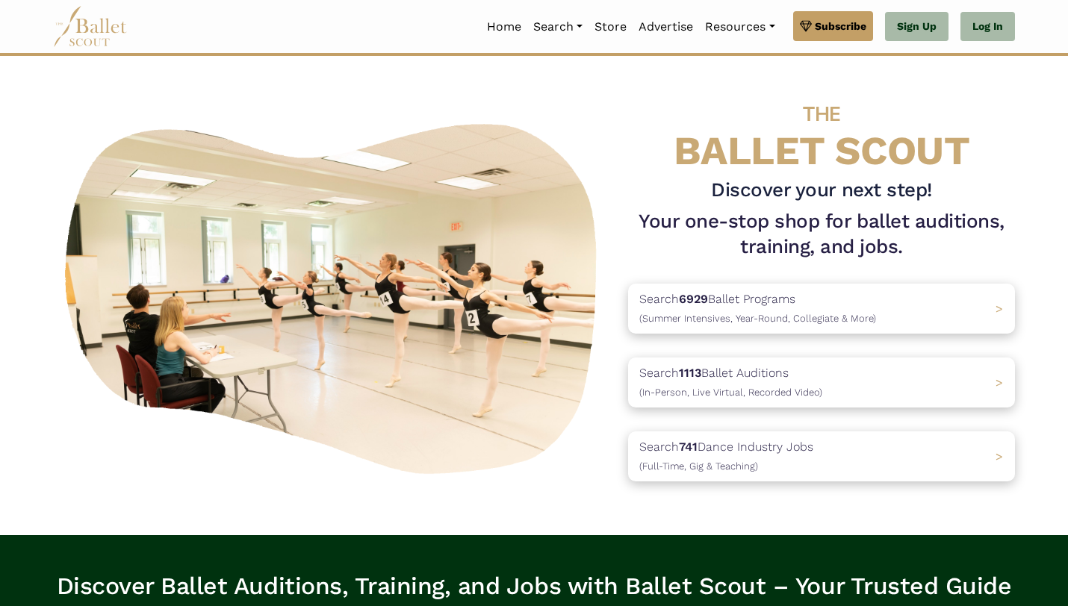  Describe the element at coordinates (698, 466) in the screenshot. I see `span: (Full-Time, Gig & Teaching)` at that location.